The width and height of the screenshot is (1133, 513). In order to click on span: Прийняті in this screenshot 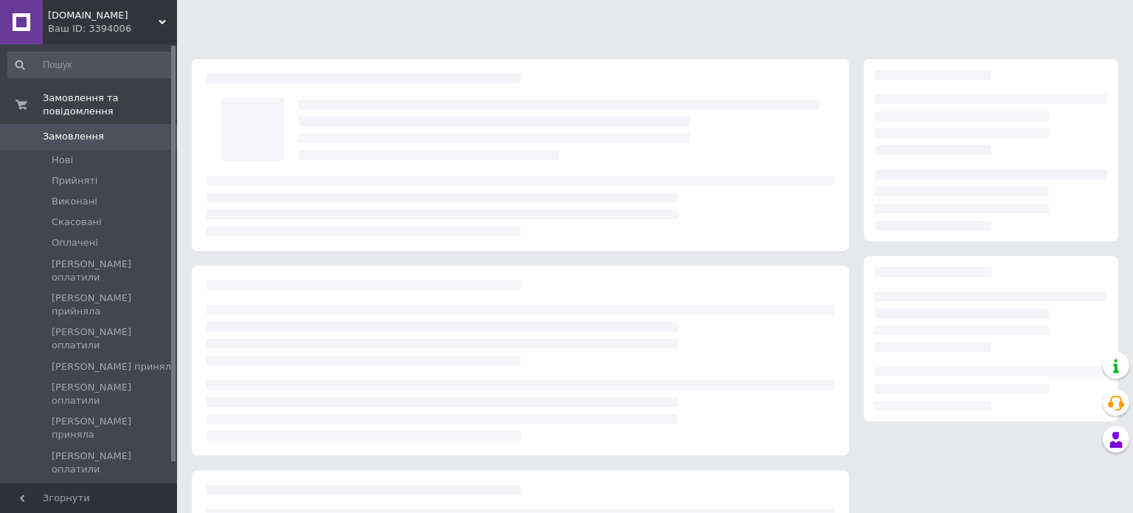, I will do `click(75, 181)`.